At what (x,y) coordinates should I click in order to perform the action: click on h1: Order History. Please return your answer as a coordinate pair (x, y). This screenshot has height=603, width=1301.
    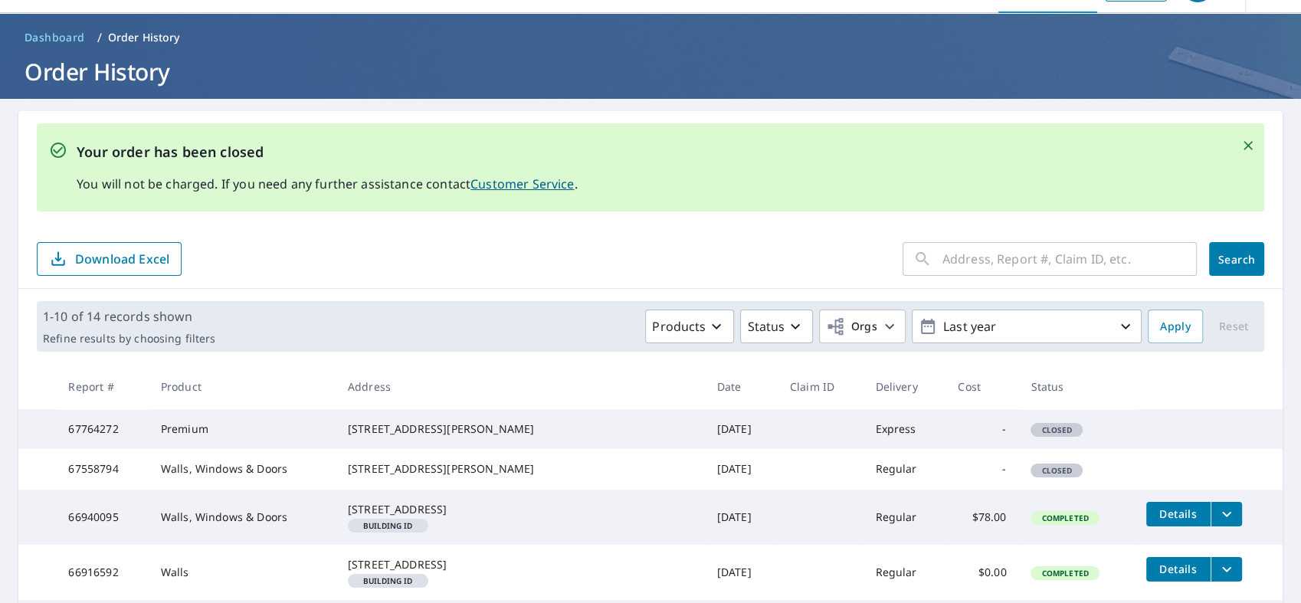
    Looking at the image, I should click on (651, 71).